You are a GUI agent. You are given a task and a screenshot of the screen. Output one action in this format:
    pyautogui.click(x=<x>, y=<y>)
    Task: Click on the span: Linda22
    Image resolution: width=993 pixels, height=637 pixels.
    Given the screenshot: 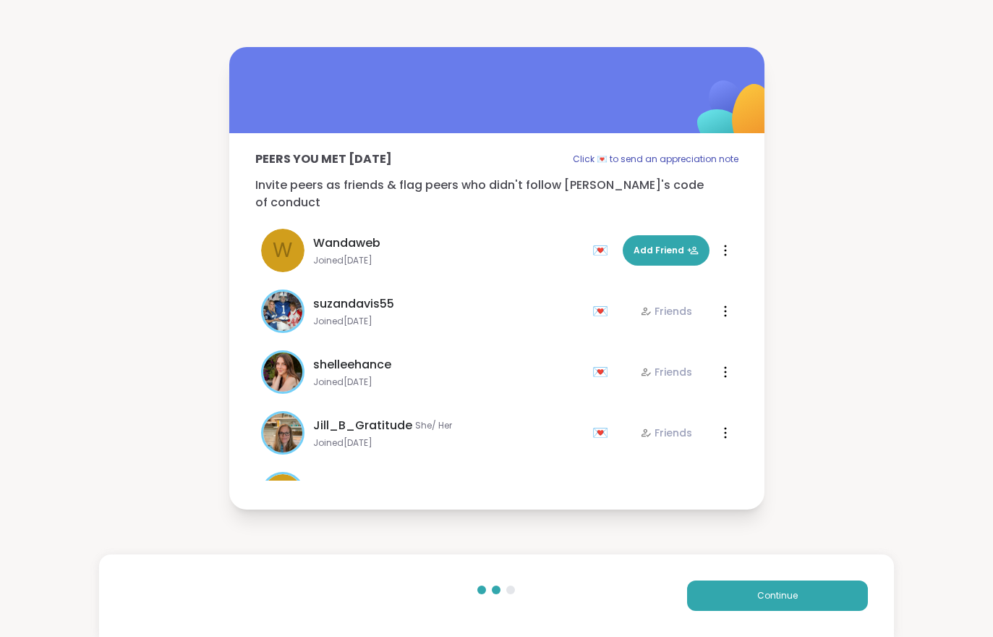 What is the action you would take?
    pyautogui.click(x=336, y=486)
    